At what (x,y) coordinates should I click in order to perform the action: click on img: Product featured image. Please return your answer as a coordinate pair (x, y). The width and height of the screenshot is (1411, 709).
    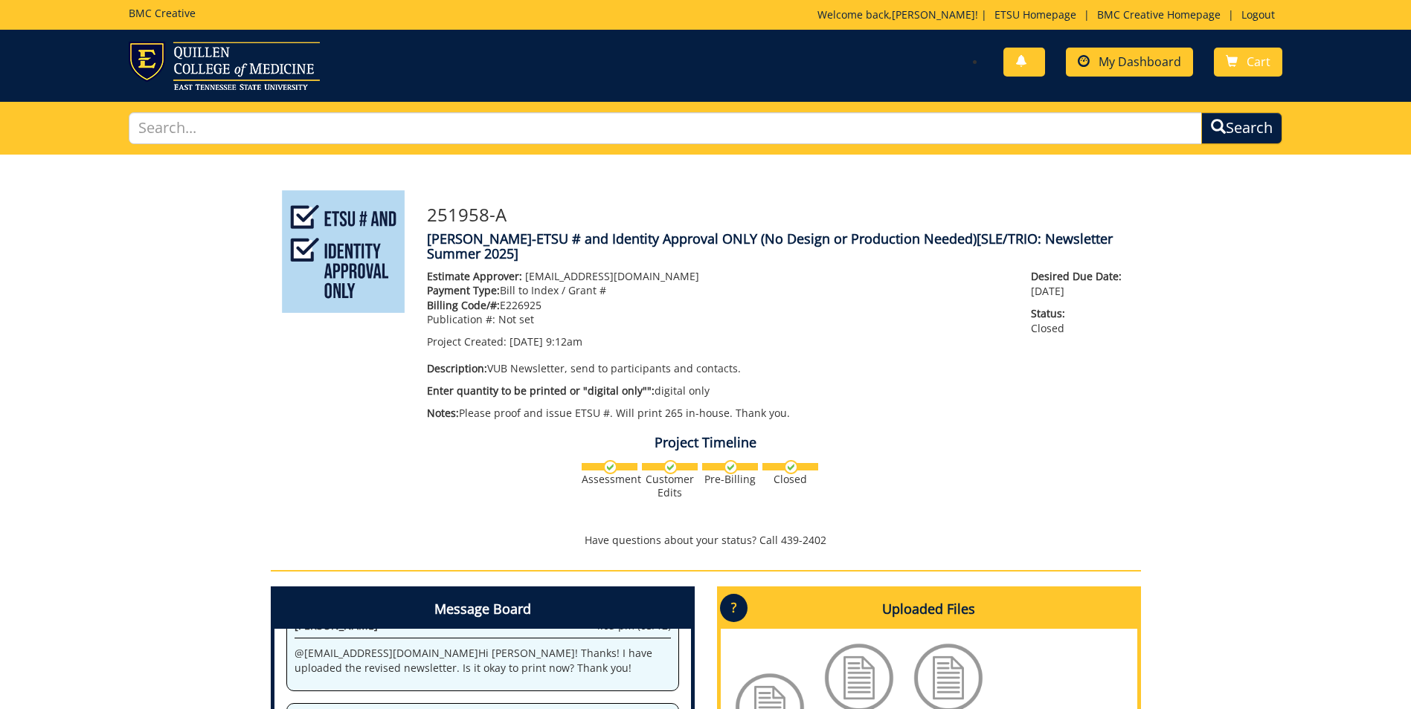
    Looking at the image, I should click on (343, 251).